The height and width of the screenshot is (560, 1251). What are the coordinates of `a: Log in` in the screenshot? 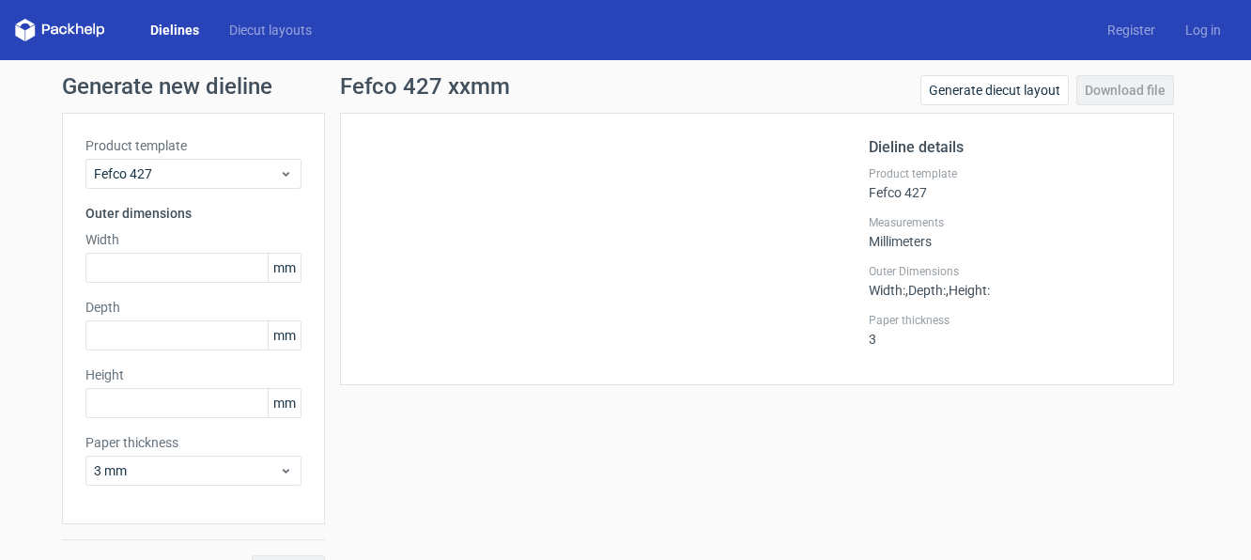 It's located at (1203, 30).